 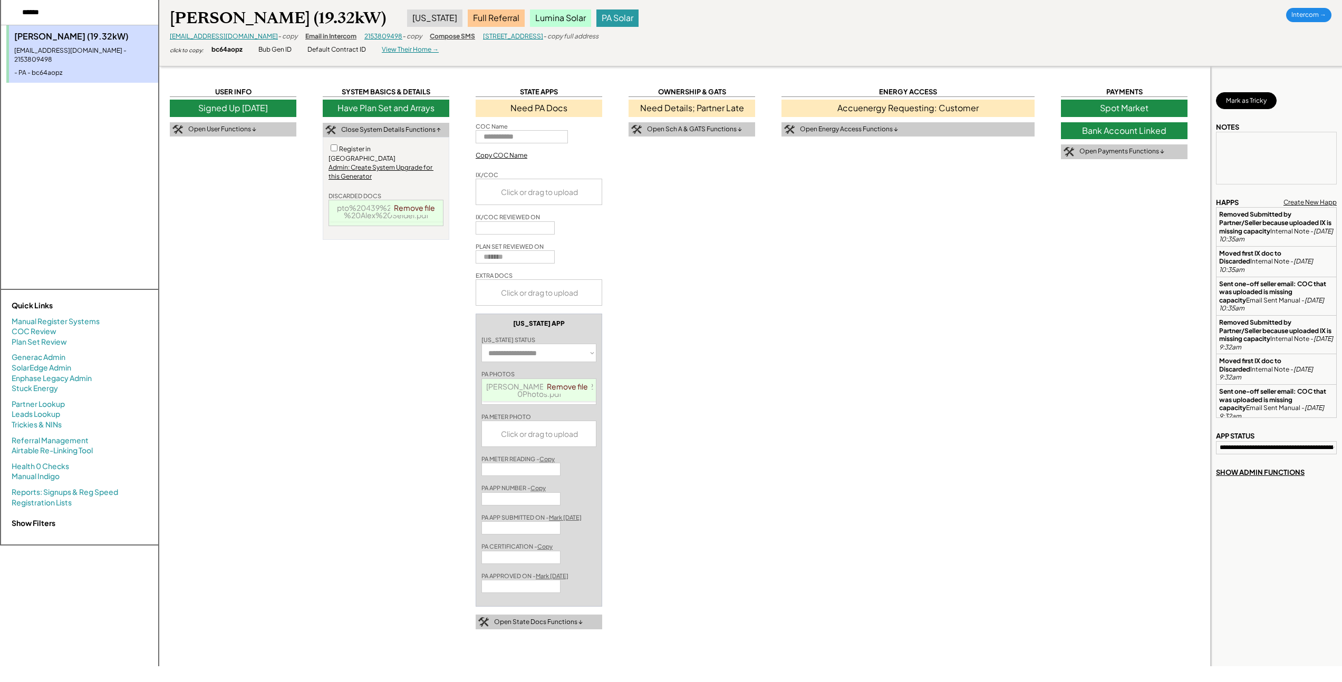 I want to click on div: PAYMENTS, so click(x=1124, y=92).